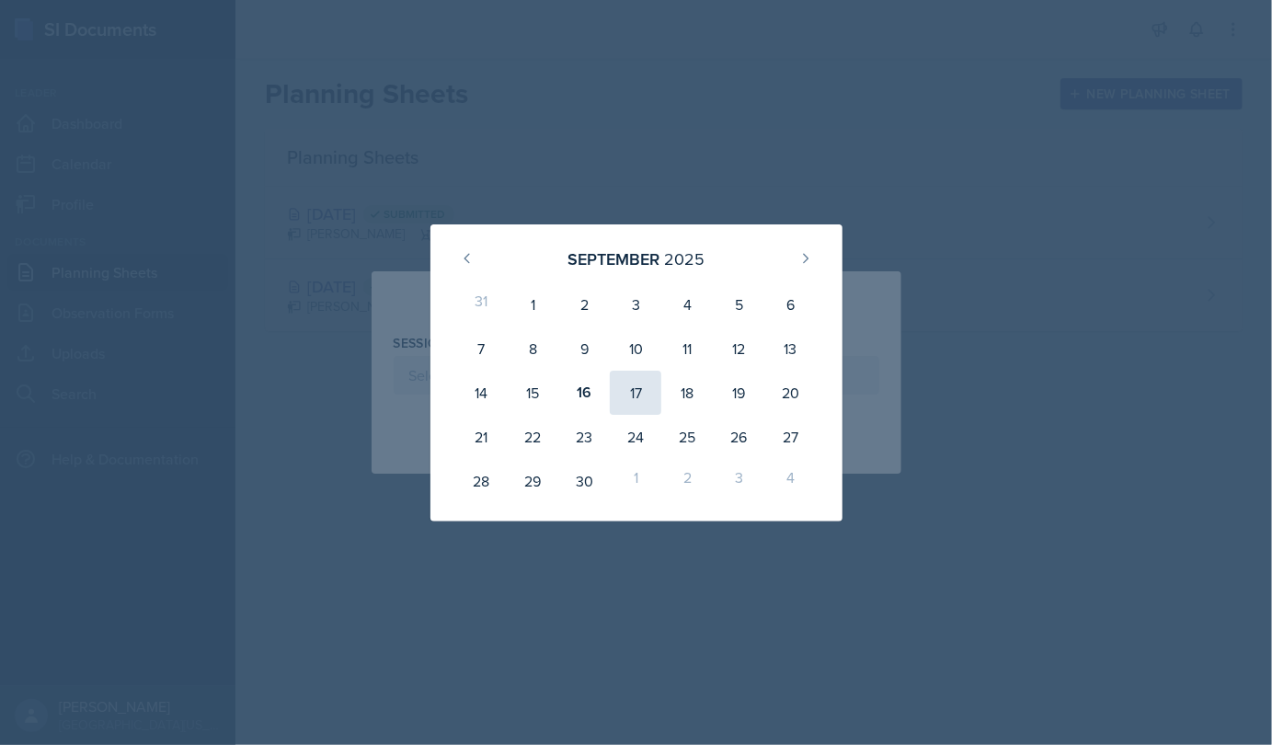 This screenshot has height=745, width=1272. Describe the element at coordinates (584, 481) in the screenshot. I see `div: 30` at that location.